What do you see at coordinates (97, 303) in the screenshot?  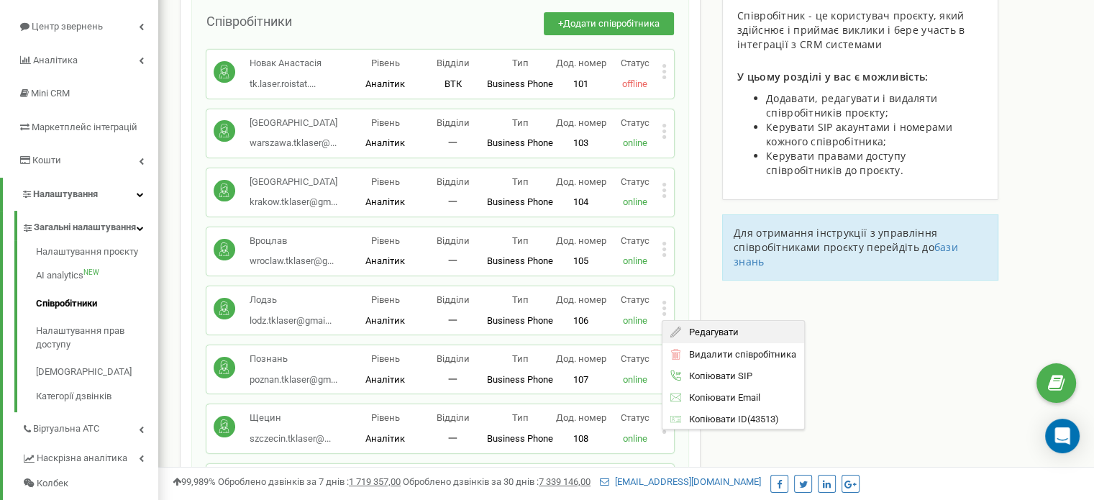 I see `a: Співробітники` at bounding box center [97, 303].